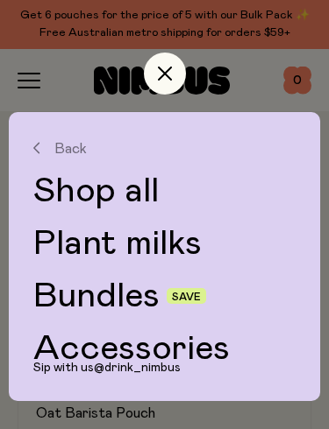 The height and width of the screenshot is (429, 329). I want to click on a: Bundles, so click(96, 296).